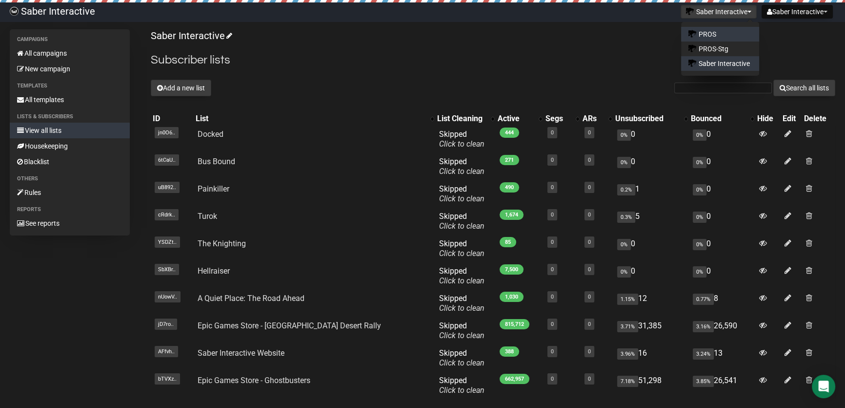  I want to click on img: favicons, so click(693, 48).